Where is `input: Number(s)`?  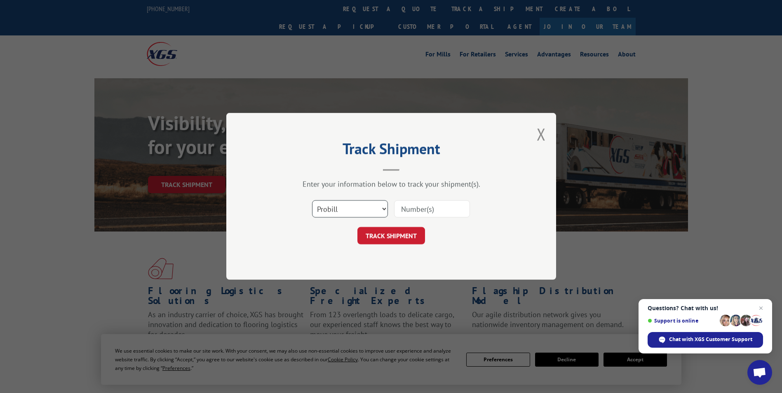
input: Number(s) is located at coordinates (432, 209).